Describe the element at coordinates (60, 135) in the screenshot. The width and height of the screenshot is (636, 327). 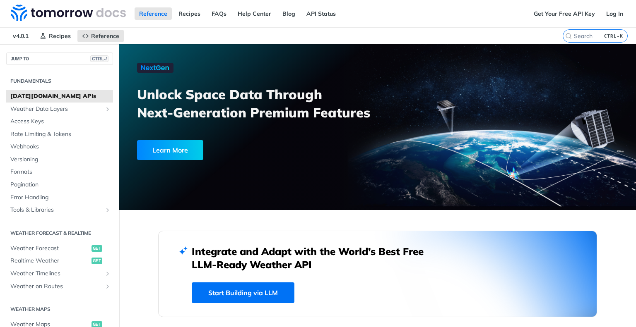
I see `a: Rate Limiting & Tokens` at that location.